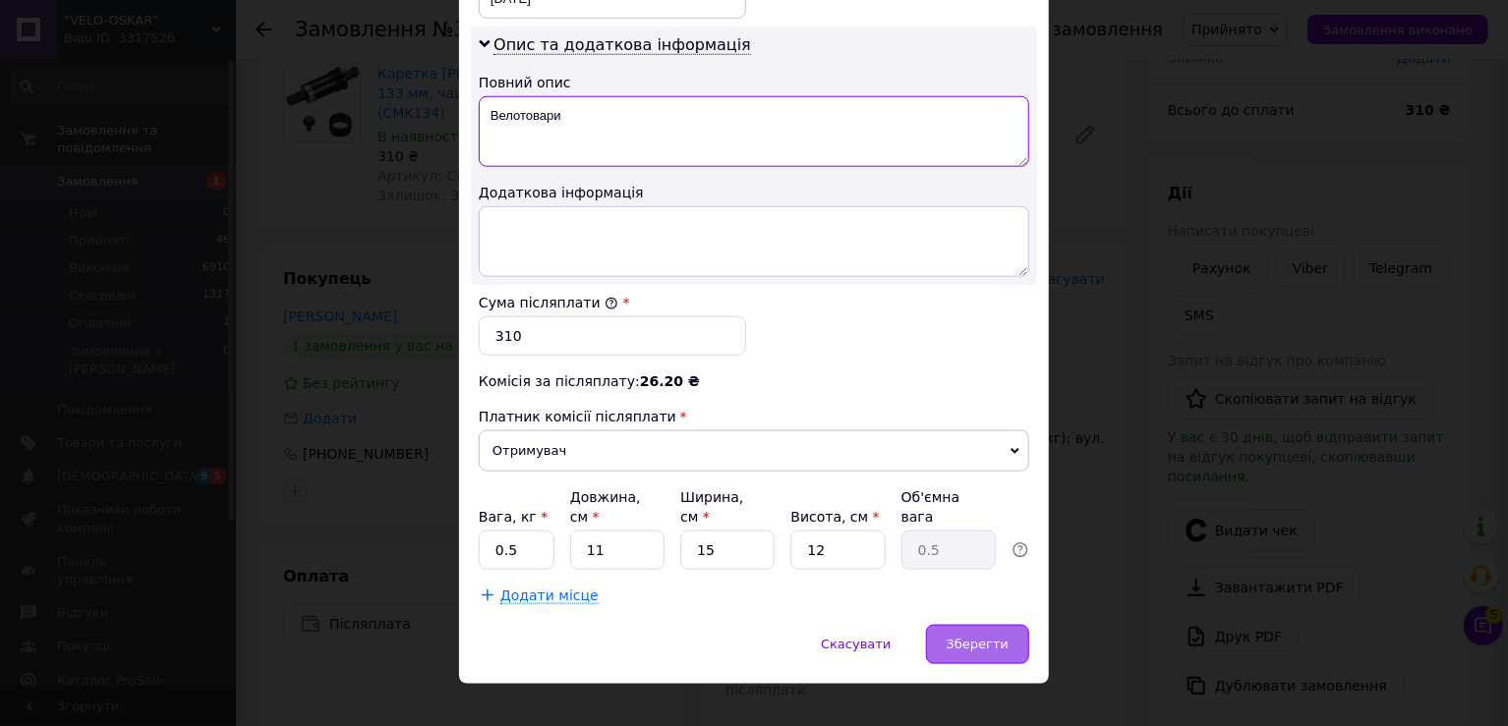  What do you see at coordinates (548, 303) in the screenshot?
I see `label: Сума післяплати` at bounding box center [548, 303].